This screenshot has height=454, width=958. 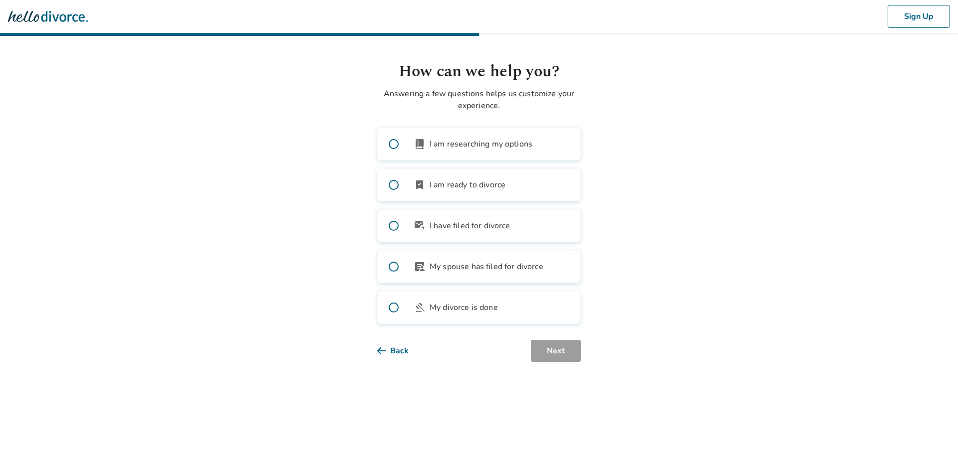 I want to click on span: book_2, so click(x=420, y=144).